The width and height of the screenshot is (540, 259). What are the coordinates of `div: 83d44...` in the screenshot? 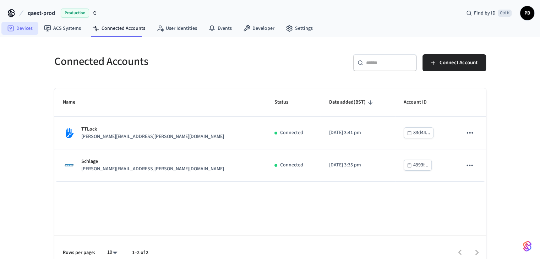 It's located at (422, 133).